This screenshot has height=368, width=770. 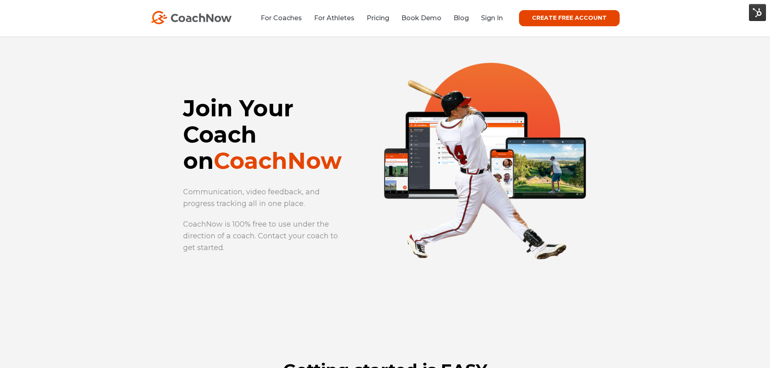 What do you see at coordinates (485, 149) in the screenshot?
I see `img: CoachNow for Athletes` at bounding box center [485, 149].